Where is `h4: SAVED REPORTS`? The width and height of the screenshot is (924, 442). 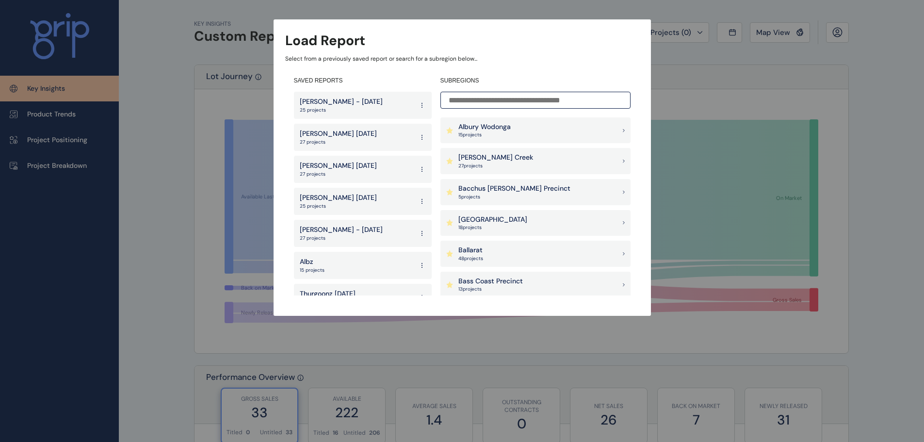 h4: SAVED REPORTS is located at coordinates (363, 81).